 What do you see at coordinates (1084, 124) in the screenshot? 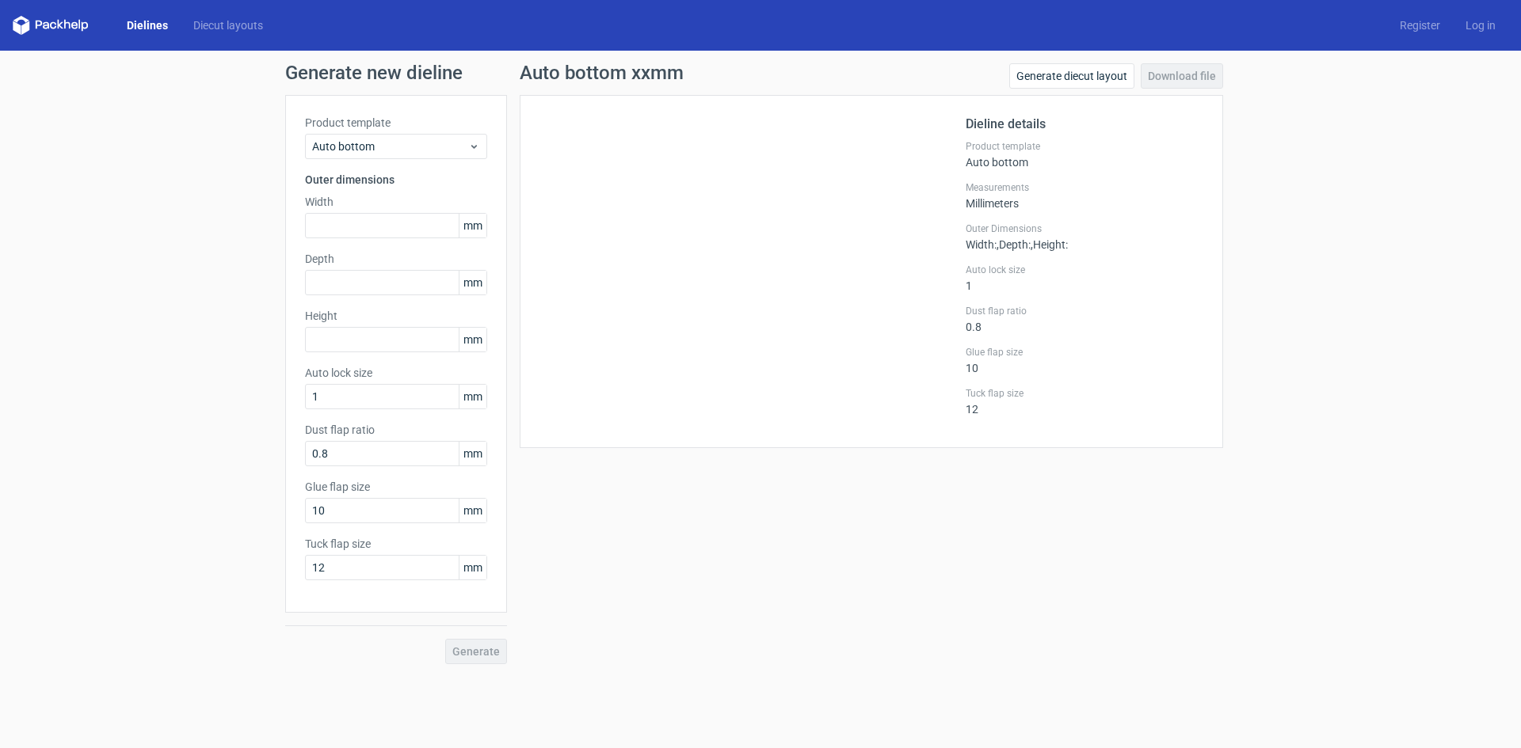
I see `h2: Dieline details` at bounding box center [1084, 124].